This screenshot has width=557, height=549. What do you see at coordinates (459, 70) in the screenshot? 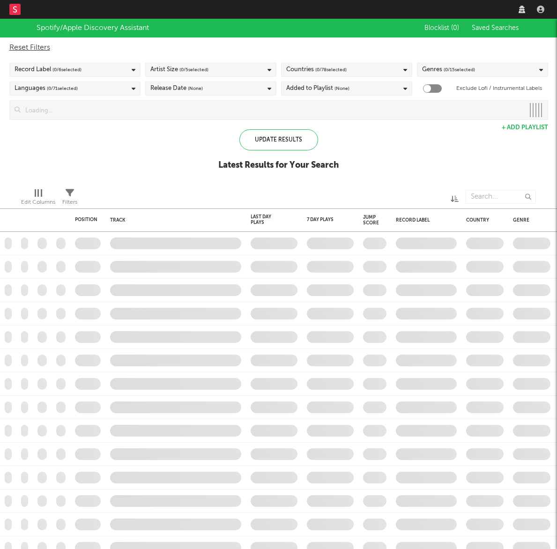
I see `span: ( 0 / 15 selected)` at bounding box center [459, 70].